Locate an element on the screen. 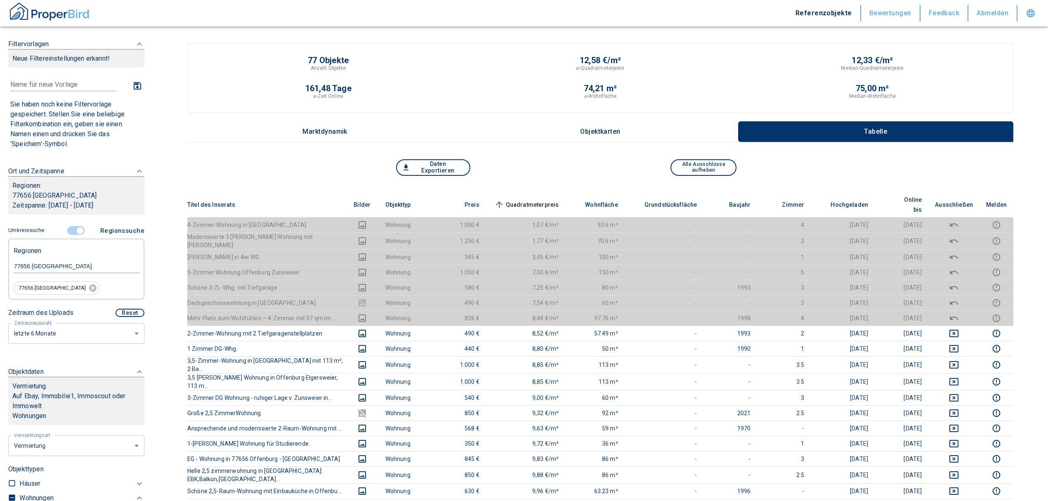  td: 7,00 €/m² is located at coordinates (525, 272).